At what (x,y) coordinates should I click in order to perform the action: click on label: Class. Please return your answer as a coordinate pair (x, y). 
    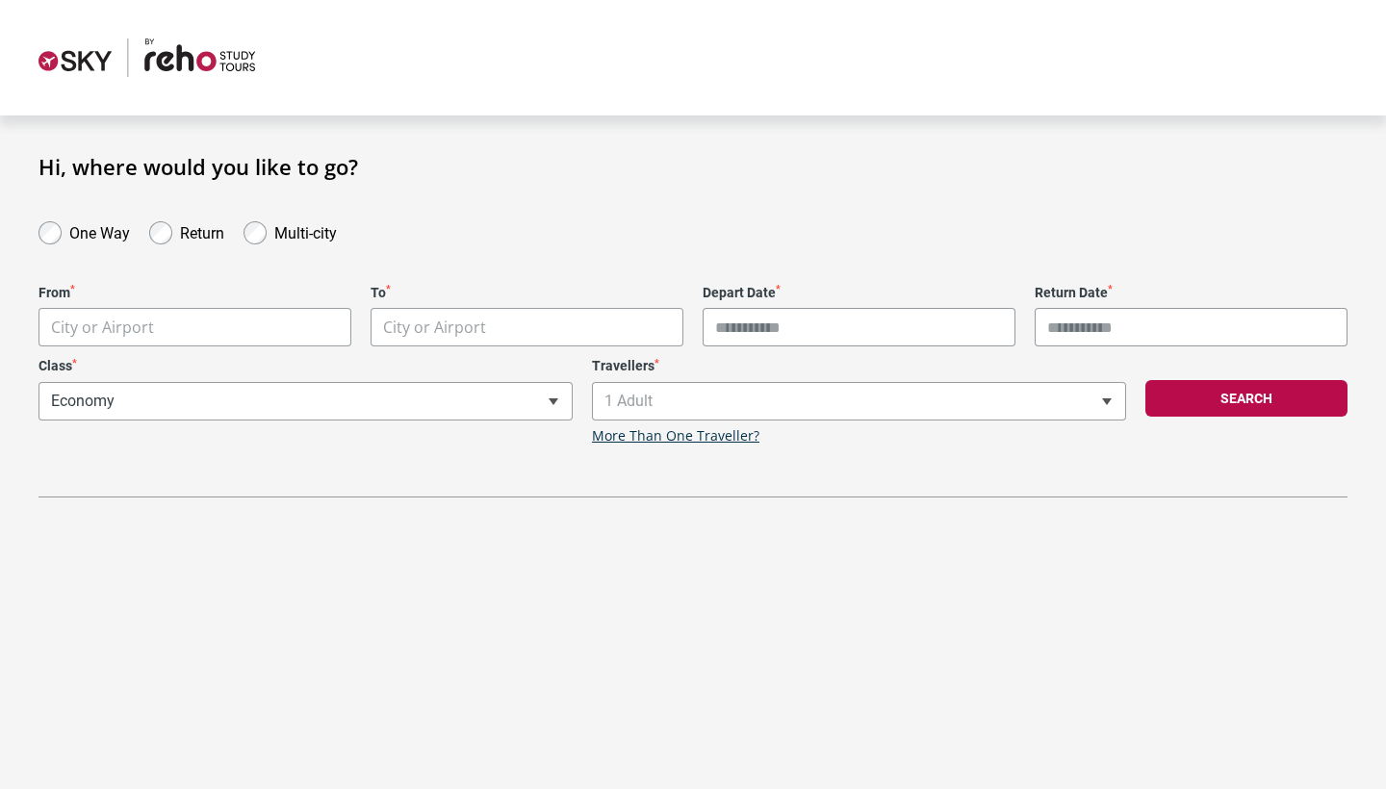
    Looking at the image, I should click on (305, 366).